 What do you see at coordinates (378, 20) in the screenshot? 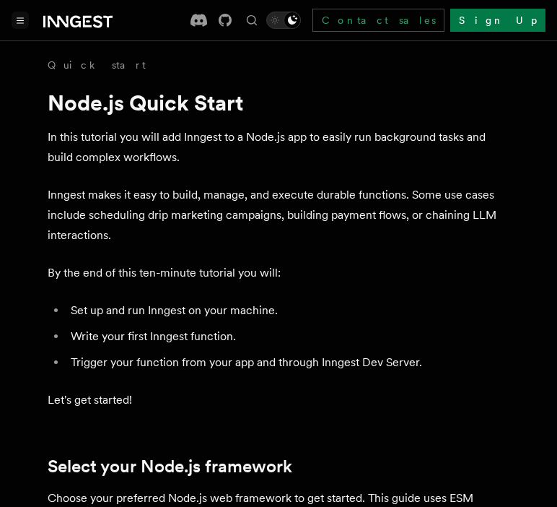
I see `a: Contact sales` at bounding box center [378, 20].